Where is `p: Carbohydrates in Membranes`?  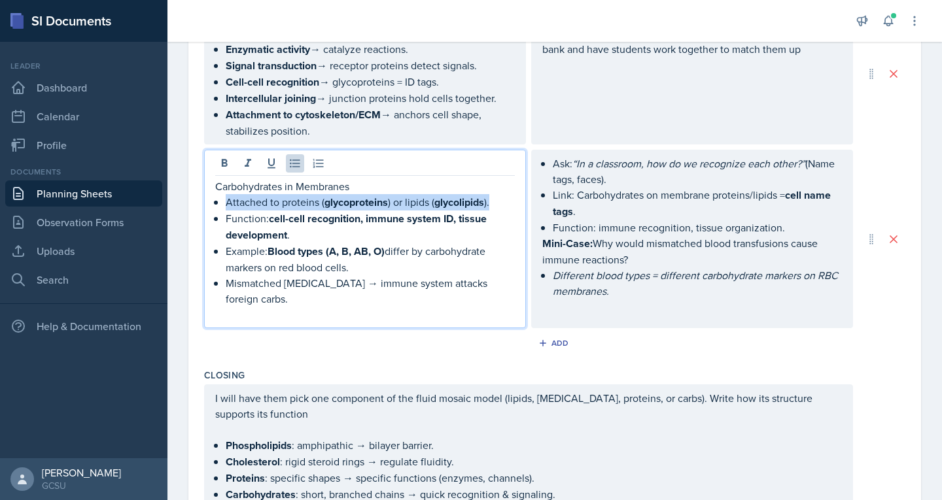 p: Carbohydrates in Membranes is located at coordinates (365, 186).